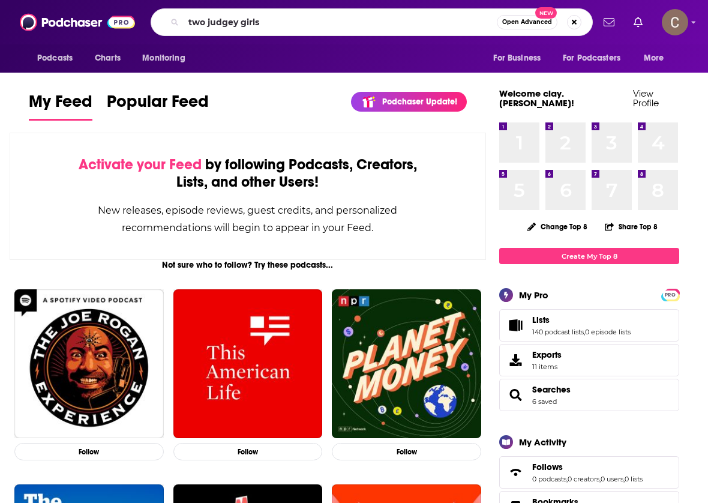 This screenshot has height=503, width=708. I want to click on a: This American Life, so click(248, 364).